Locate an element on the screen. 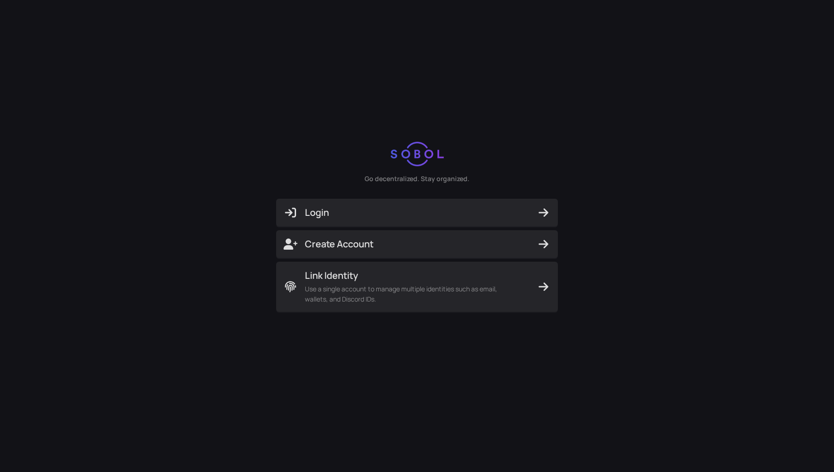 The image size is (834, 472). button: Login is located at coordinates (417, 213).